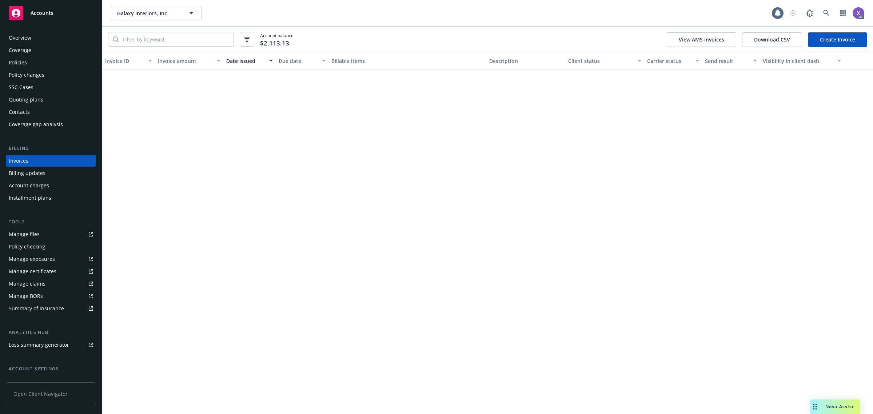 The width and height of the screenshot is (873, 414). I want to click on div: Invoices, so click(19, 161).